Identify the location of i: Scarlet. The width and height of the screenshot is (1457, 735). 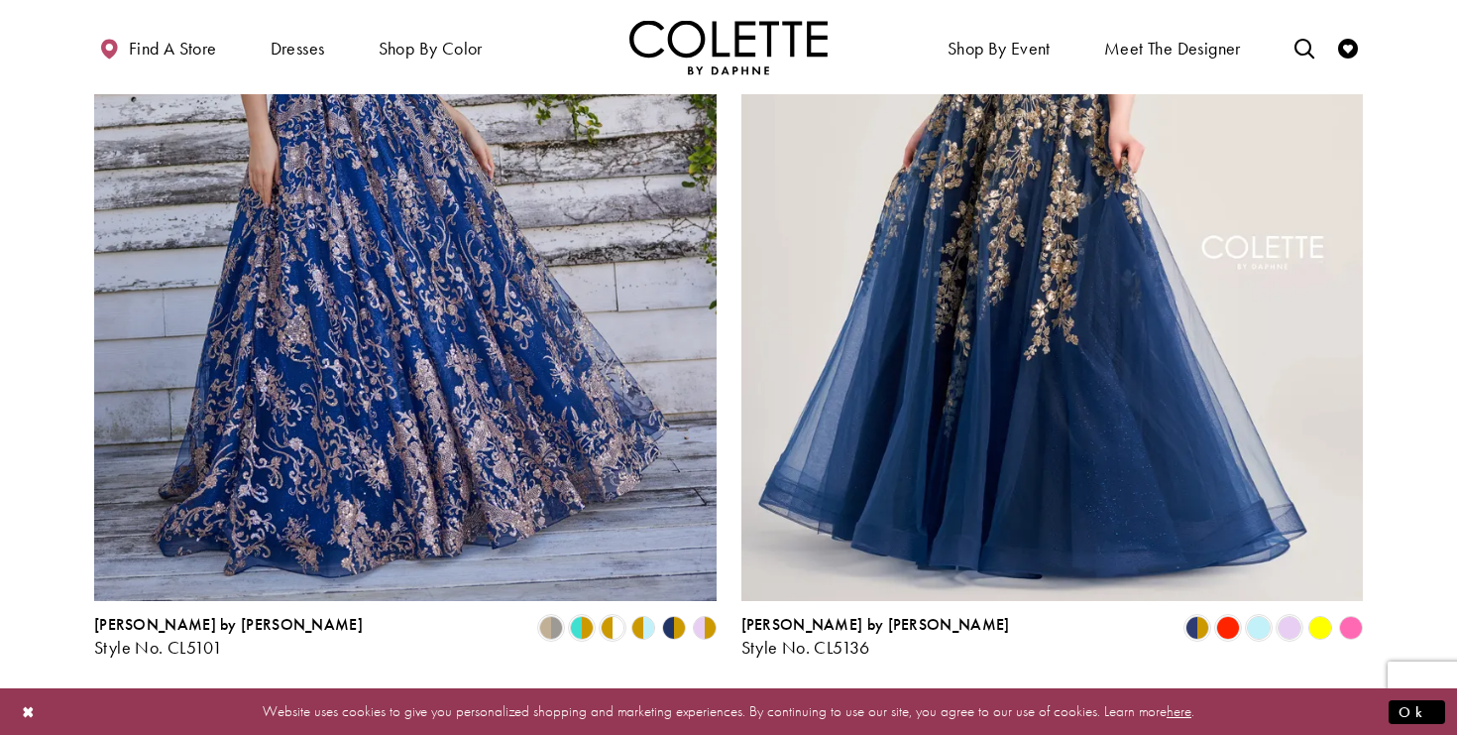
(1228, 628).